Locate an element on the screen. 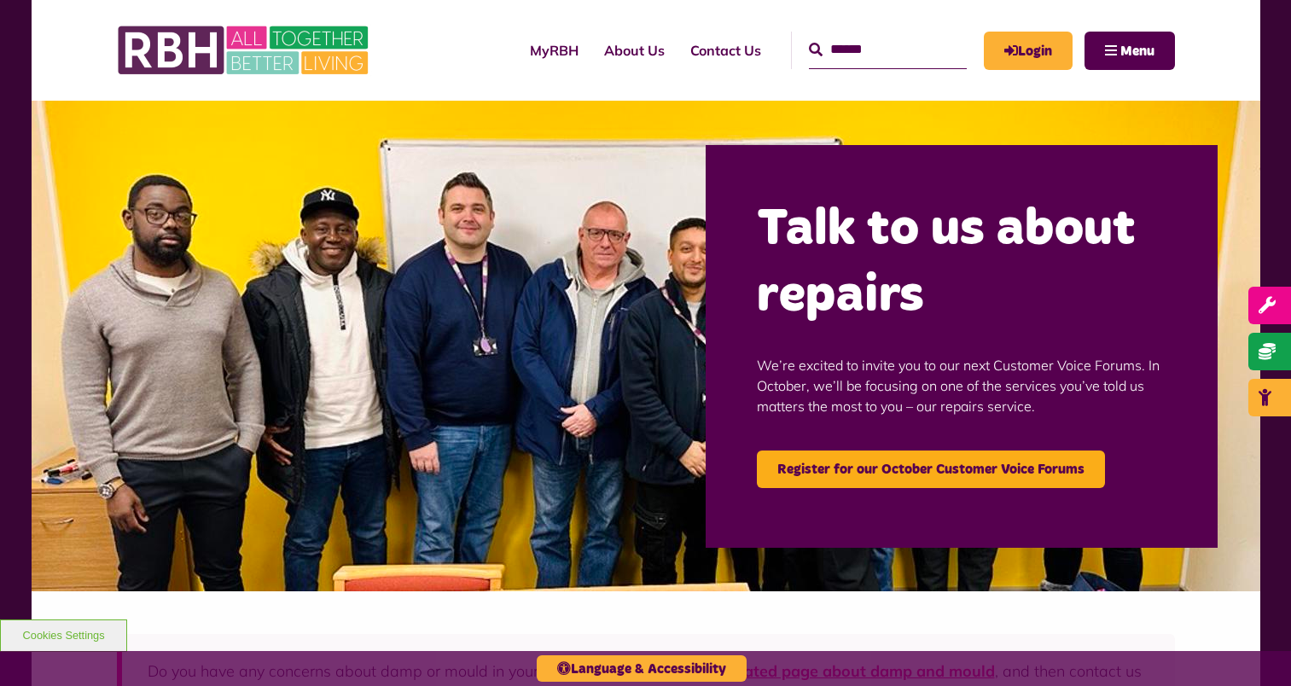 This screenshot has height=686, width=1291. img: RBH is located at coordinates (245, 50).